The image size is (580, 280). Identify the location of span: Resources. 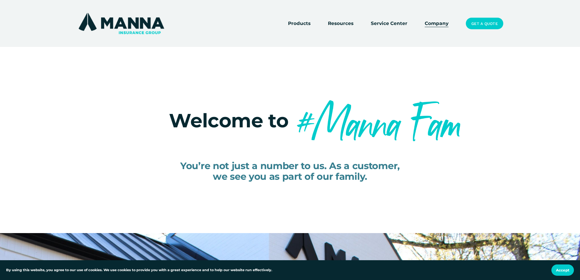
(341, 23).